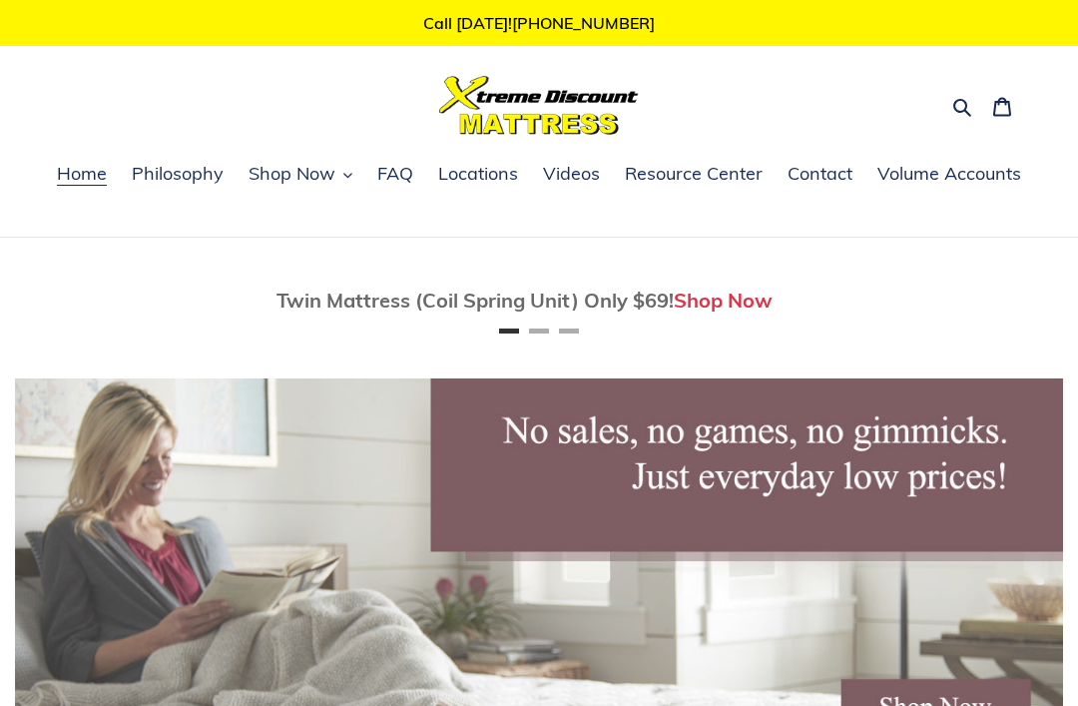 This screenshot has height=706, width=1078. I want to click on a: Contact, so click(820, 175).